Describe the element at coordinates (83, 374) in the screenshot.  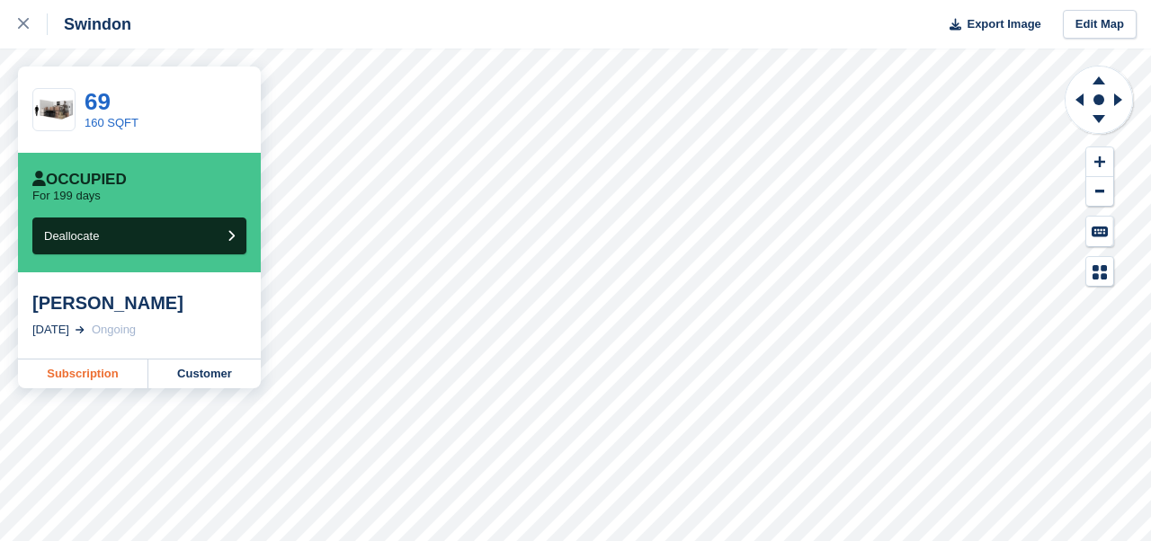
I see `a: Subscription` at that location.